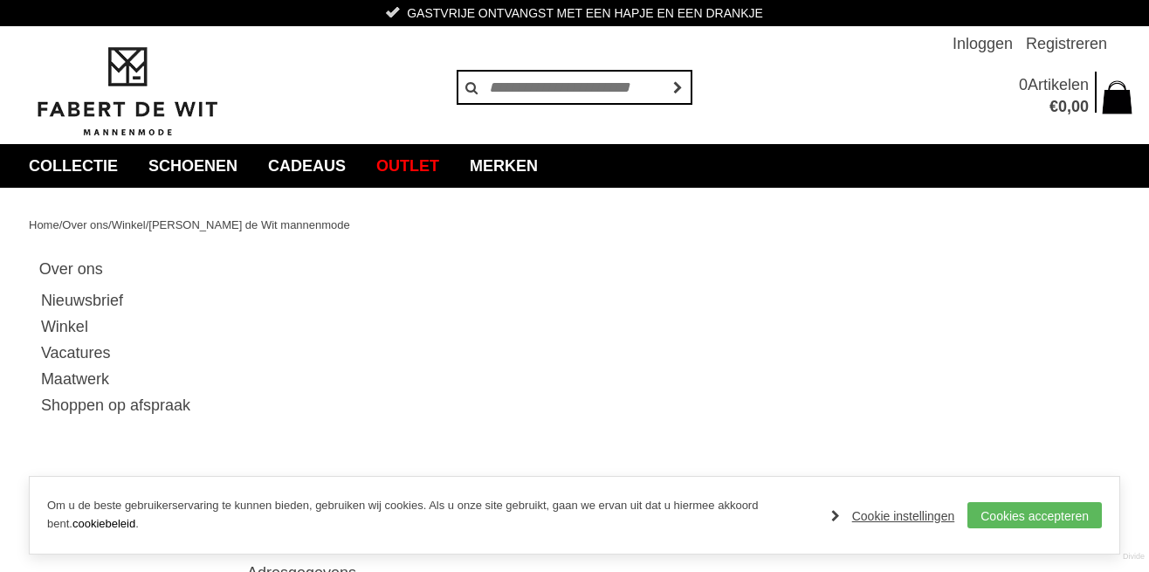 The width and height of the screenshot is (1149, 572). Describe the element at coordinates (73, 166) in the screenshot. I see `a: collectie` at that location.